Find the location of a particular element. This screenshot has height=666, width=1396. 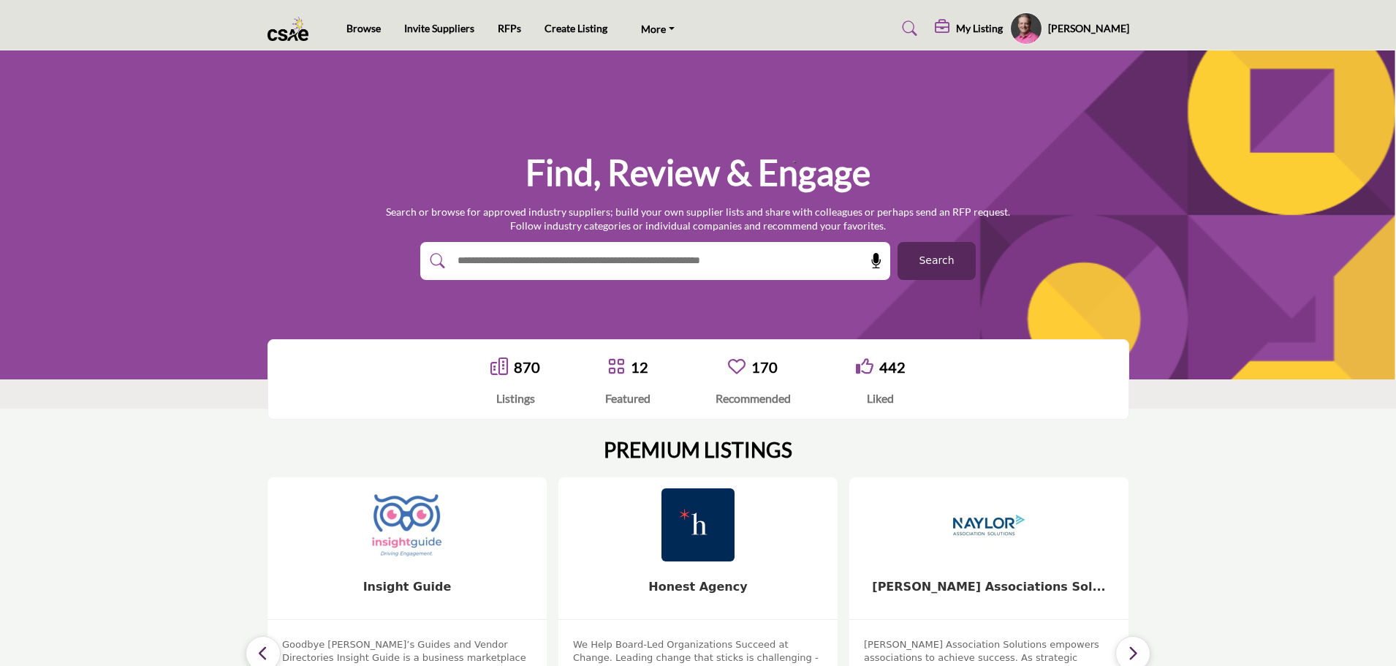

h1: Find, Review & Engage is located at coordinates (698, 172).